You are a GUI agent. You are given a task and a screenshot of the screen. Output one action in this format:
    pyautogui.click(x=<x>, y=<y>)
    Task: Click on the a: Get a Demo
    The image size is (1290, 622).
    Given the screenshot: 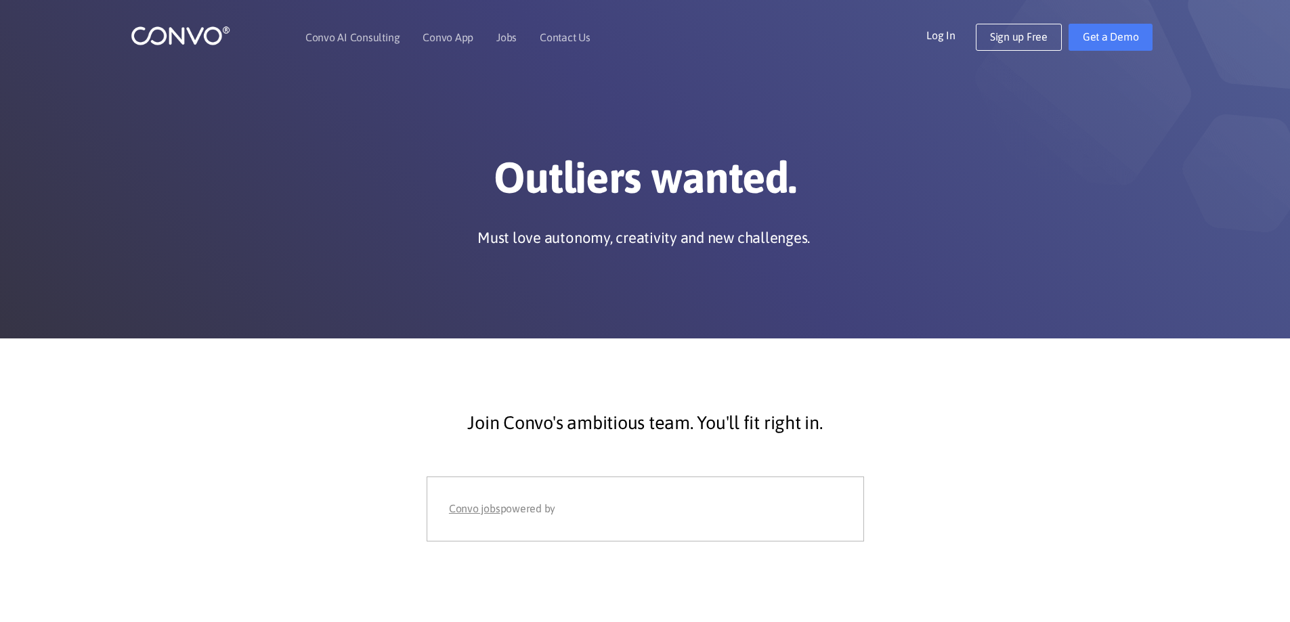 What is the action you would take?
    pyautogui.click(x=1110, y=37)
    